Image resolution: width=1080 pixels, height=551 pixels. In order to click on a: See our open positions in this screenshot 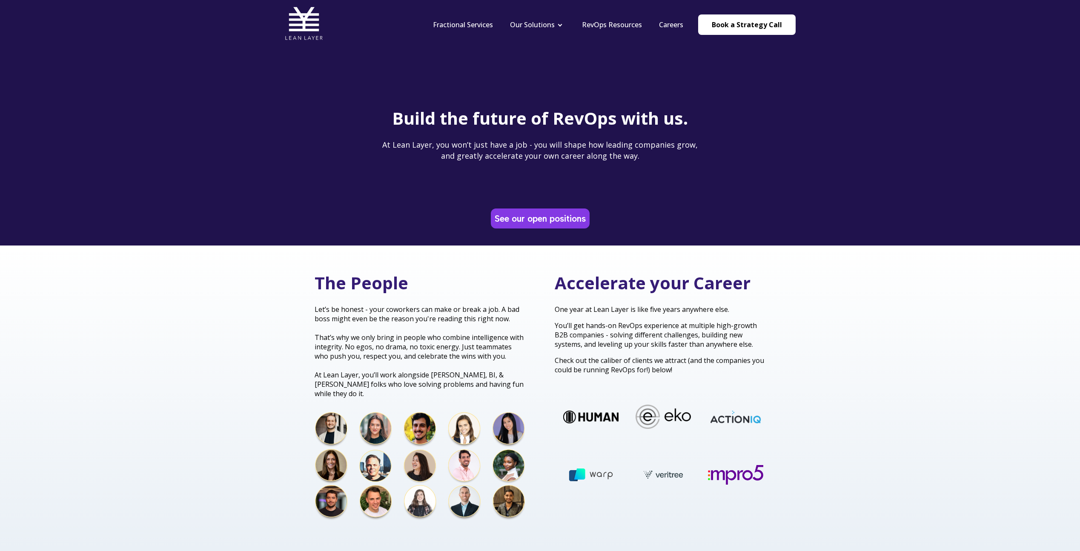, I will do `click(540, 218)`.